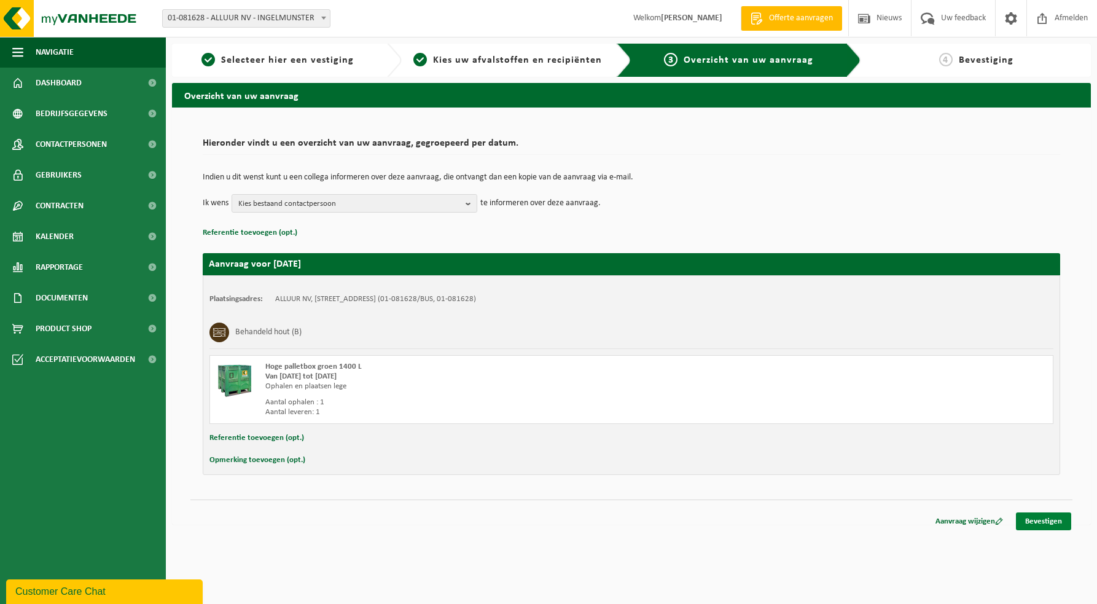 The image size is (1097, 604). I want to click on span: Selecteer hier een vestiging, so click(287, 60).